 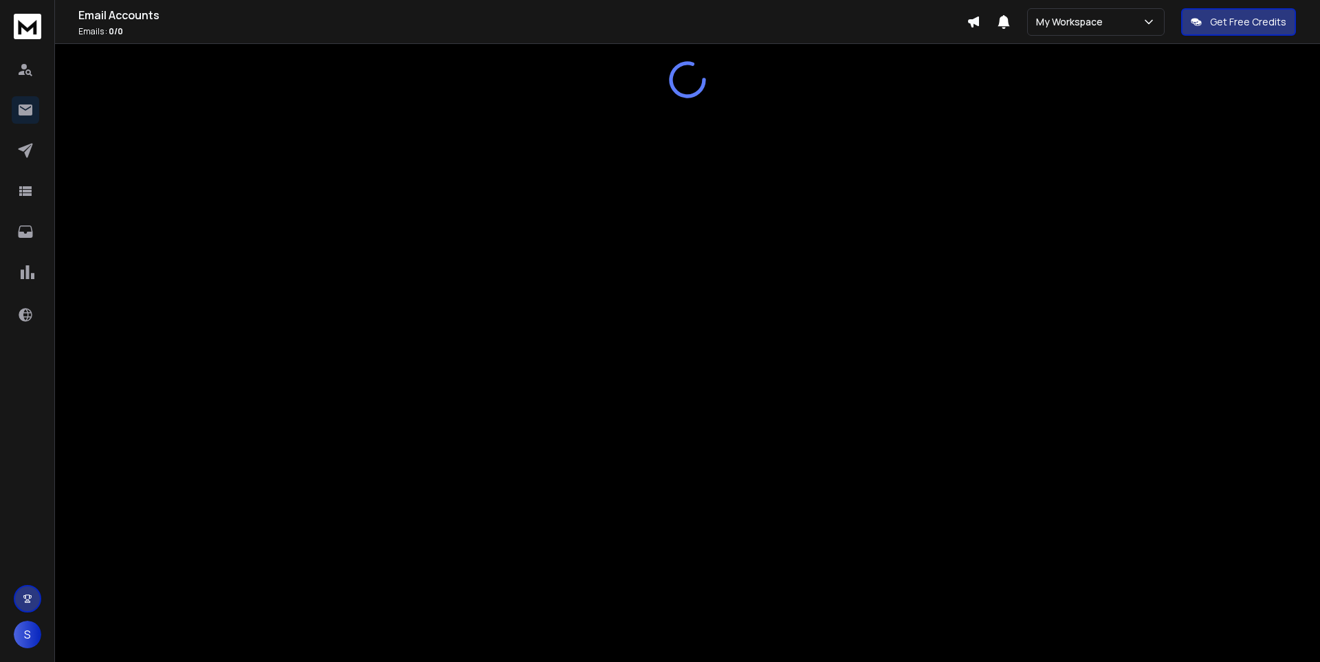 What do you see at coordinates (28, 635) in the screenshot?
I see `span: S` at bounding box center [28, 635].